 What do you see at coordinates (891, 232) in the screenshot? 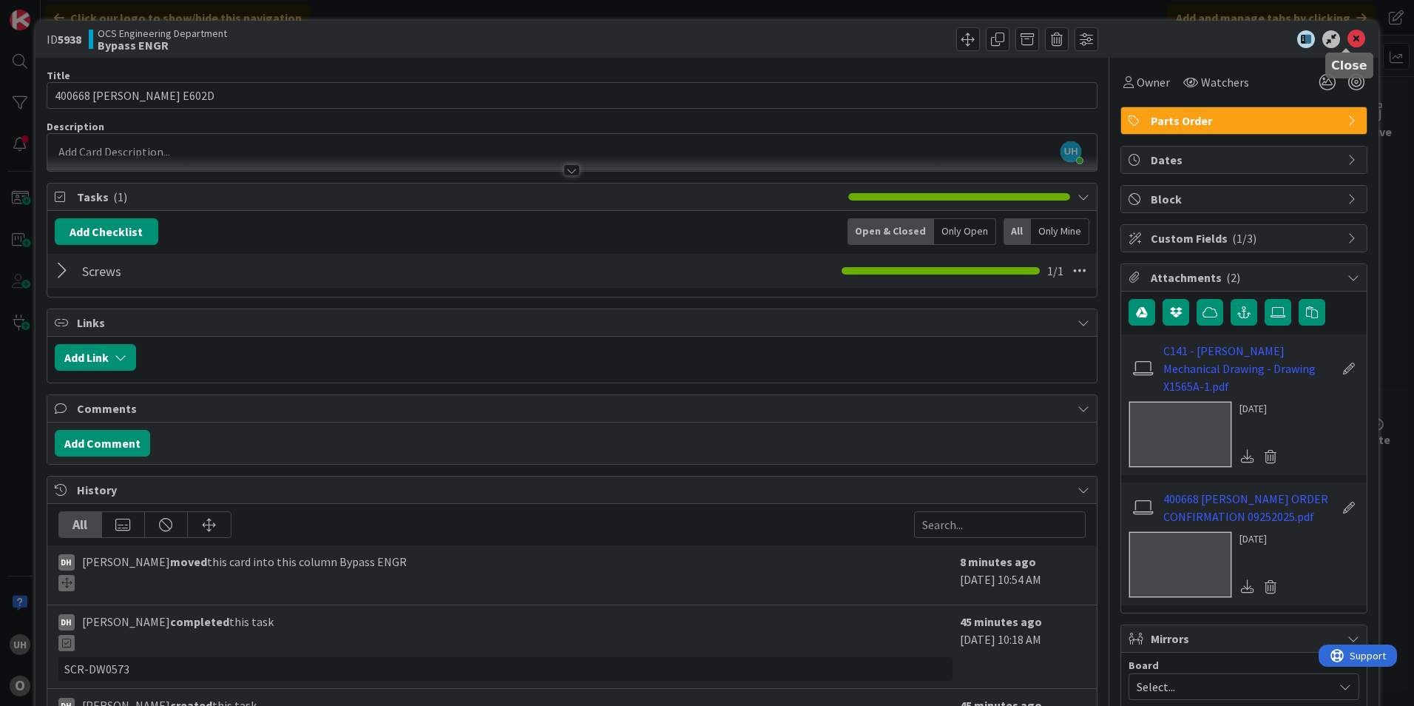
I see `div: Open & Closed` at bounding box center [891, 232].